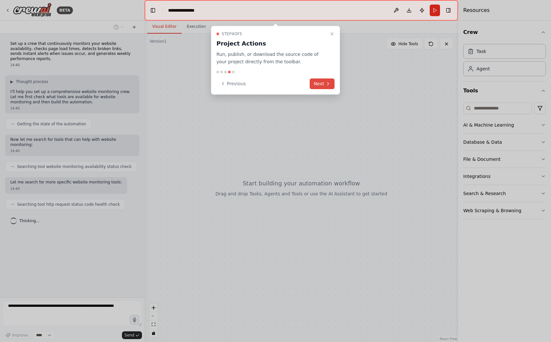  Describe the element at coordinates (233, 84) in the screenshot. I see `button: Previous` at that location.